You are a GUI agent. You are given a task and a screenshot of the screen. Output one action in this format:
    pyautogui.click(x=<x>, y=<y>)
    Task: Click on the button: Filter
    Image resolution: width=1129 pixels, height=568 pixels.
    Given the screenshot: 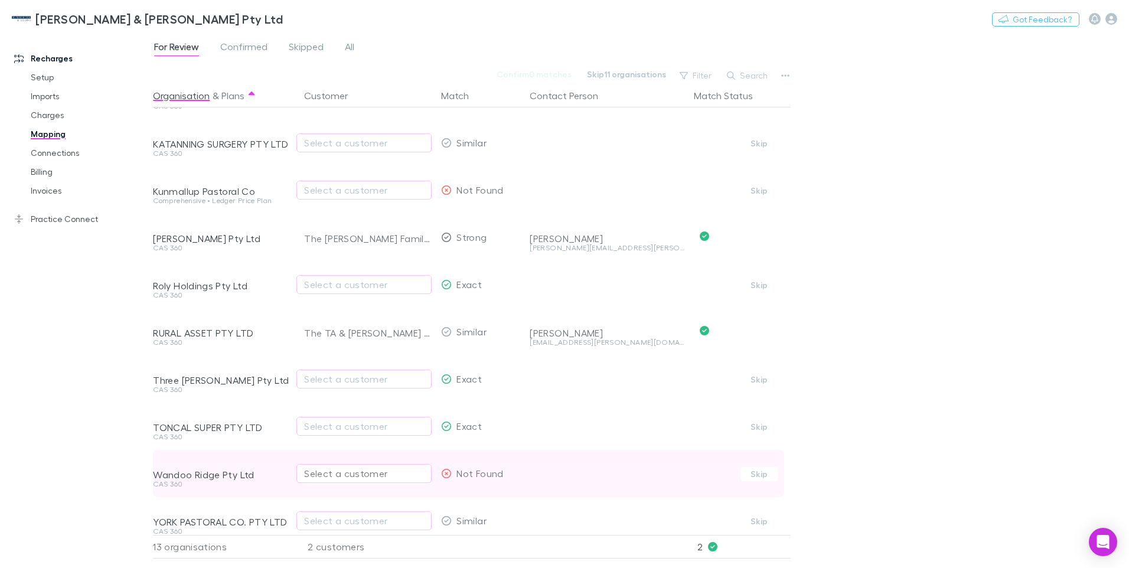 What is the action you would take?
    pyautogui.click(x=696, y=76)
    